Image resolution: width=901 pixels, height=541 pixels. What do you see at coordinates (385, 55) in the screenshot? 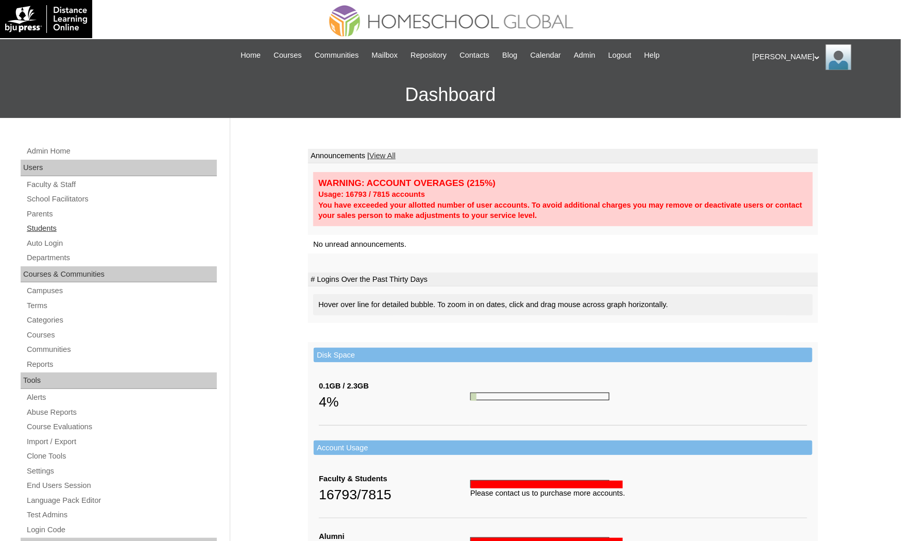
I see `a: Mailbox` at bounding box center [385, 55].